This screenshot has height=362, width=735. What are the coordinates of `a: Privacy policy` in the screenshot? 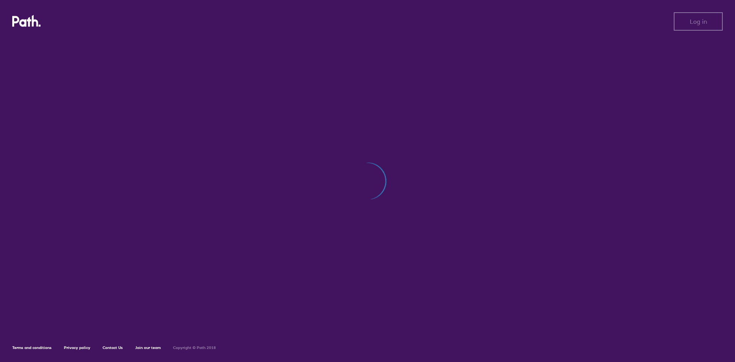 It's located at (77, 347).